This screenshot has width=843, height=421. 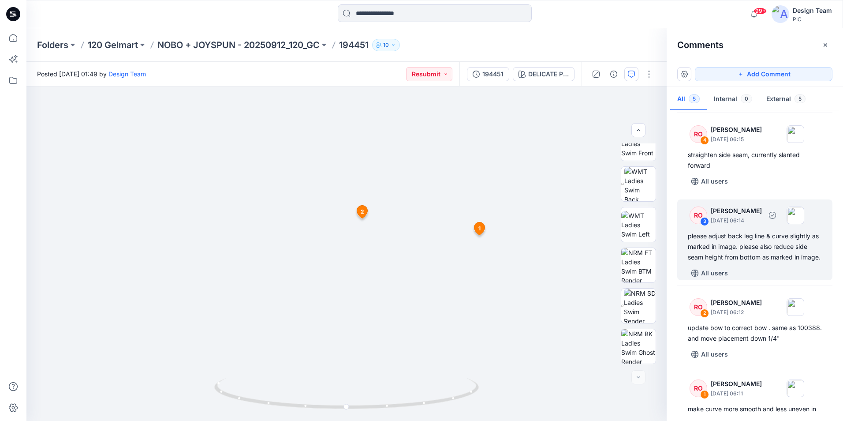 I want to click on div: DELICATE PINK, so click(x=549, y=74).